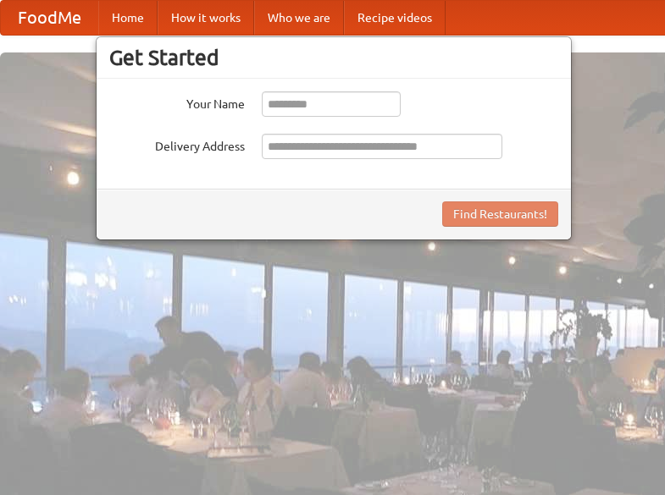  What do you see at coordinates (177, 102) in the screenshot?
I see `label: Your Name` at bounding box center [177, 102].